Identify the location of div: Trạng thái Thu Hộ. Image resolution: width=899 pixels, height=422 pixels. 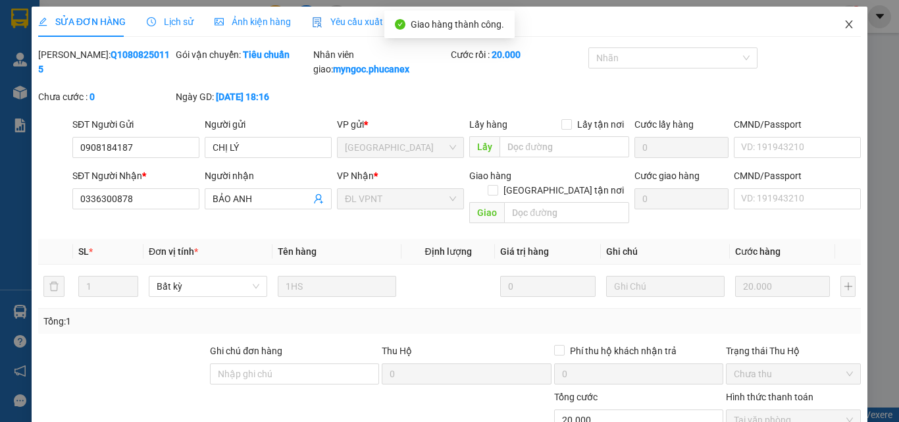
(793, 351).